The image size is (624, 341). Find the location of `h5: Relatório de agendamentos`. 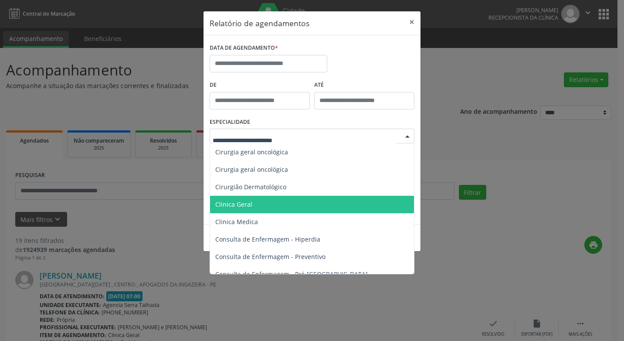

h5: Relatório de agendamentos is located at coordinates (259, 23).